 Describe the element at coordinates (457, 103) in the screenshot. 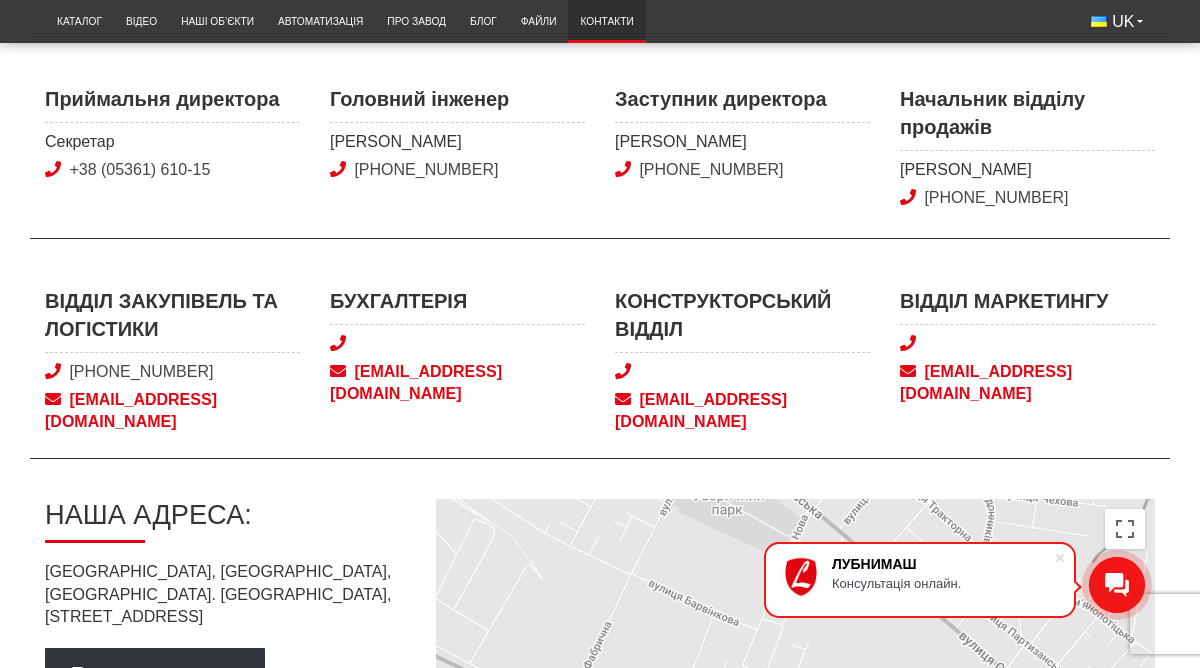

I see `span: Головний інженер` at that location.